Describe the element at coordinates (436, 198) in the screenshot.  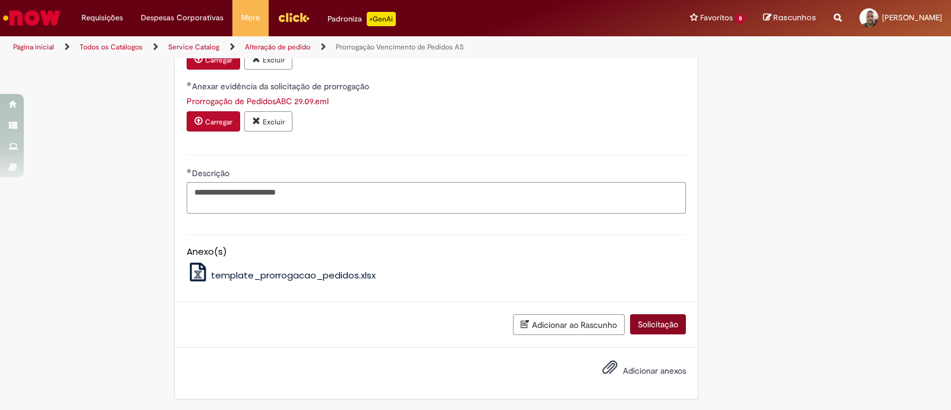
I see `textarea: Descrição` at that location.